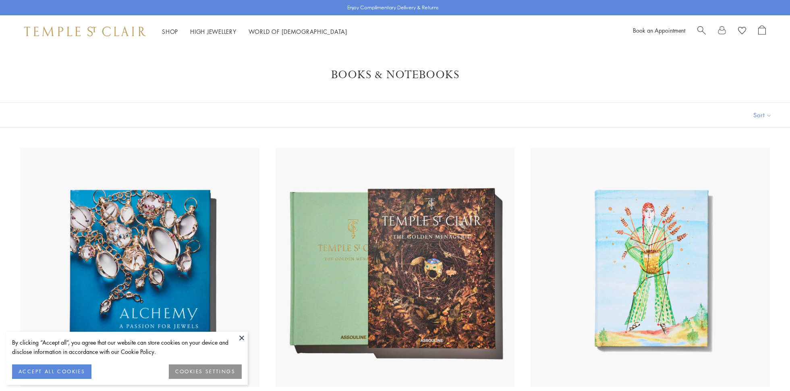 Image resolution: width=790 pixels, height=391 pixels. Describe the element at coordinates (393, 8) in the screenshot. I see `p: Enjoy Complimentary Delivery & Returns` at that location.